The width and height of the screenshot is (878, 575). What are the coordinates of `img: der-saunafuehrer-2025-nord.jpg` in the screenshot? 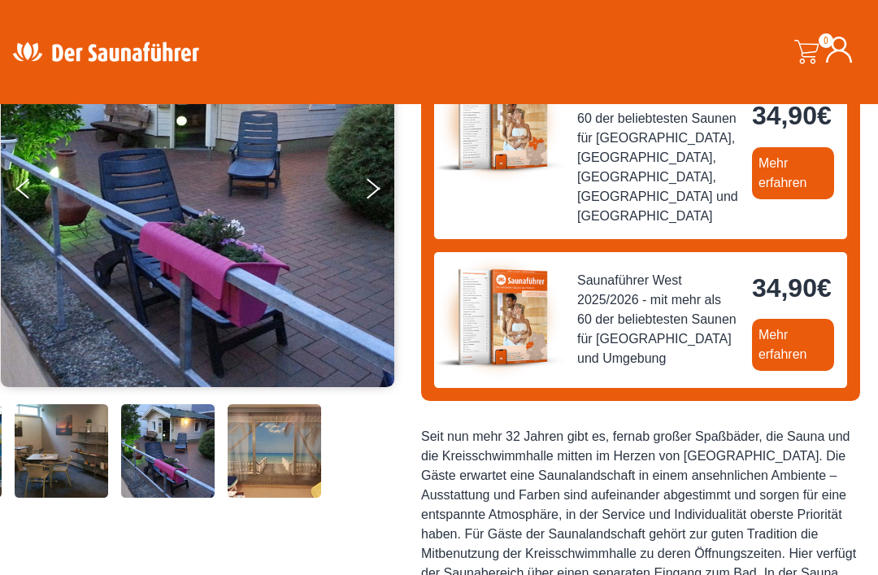 It's located at (499, 122).